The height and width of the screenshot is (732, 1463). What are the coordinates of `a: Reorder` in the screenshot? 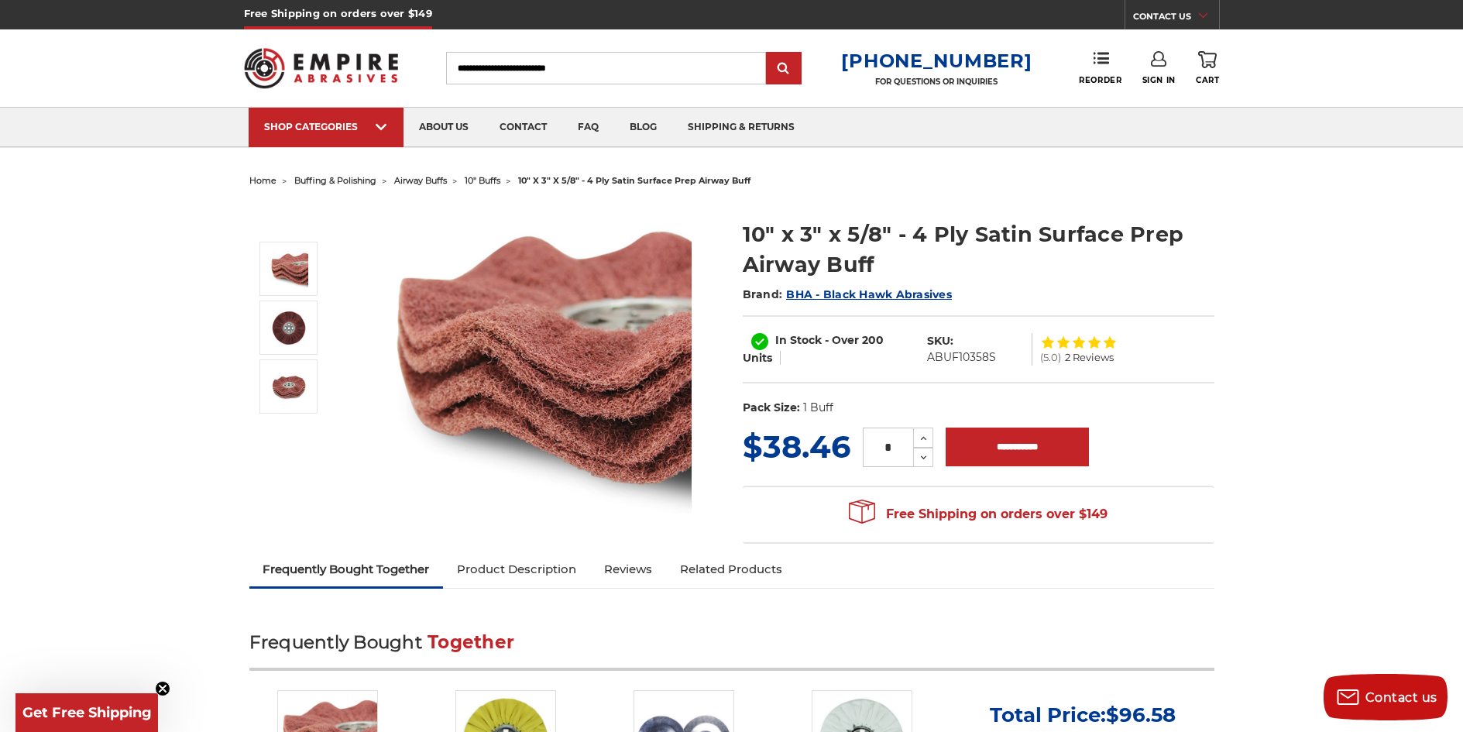 It's located at (1099, 67).